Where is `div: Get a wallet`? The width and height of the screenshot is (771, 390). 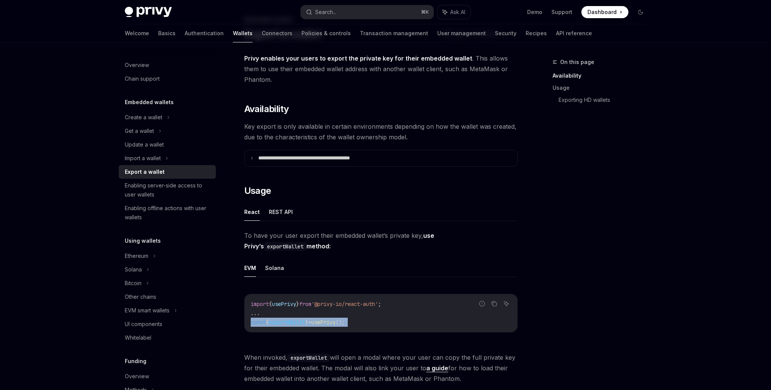 div: Get a wallet is located at coordinates (139, 131).